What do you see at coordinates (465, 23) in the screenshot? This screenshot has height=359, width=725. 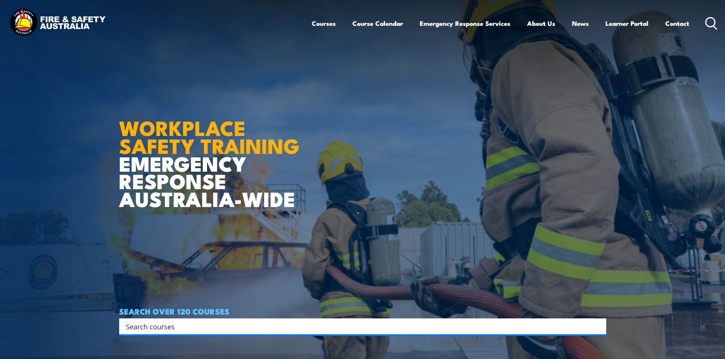 I see `a: Emergency Response Services` at bounding box center [465, 23].